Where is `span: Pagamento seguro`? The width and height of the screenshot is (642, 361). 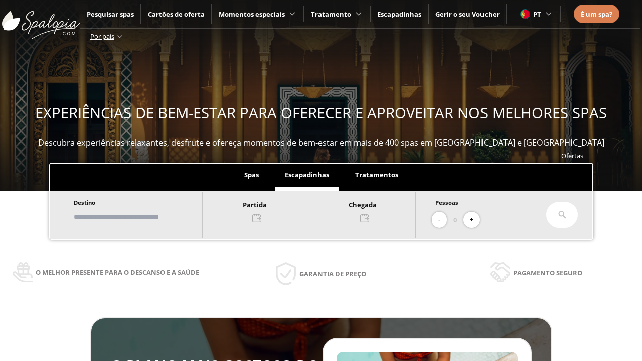 span: Pagamento seguro is located at coordinates (548, 273).